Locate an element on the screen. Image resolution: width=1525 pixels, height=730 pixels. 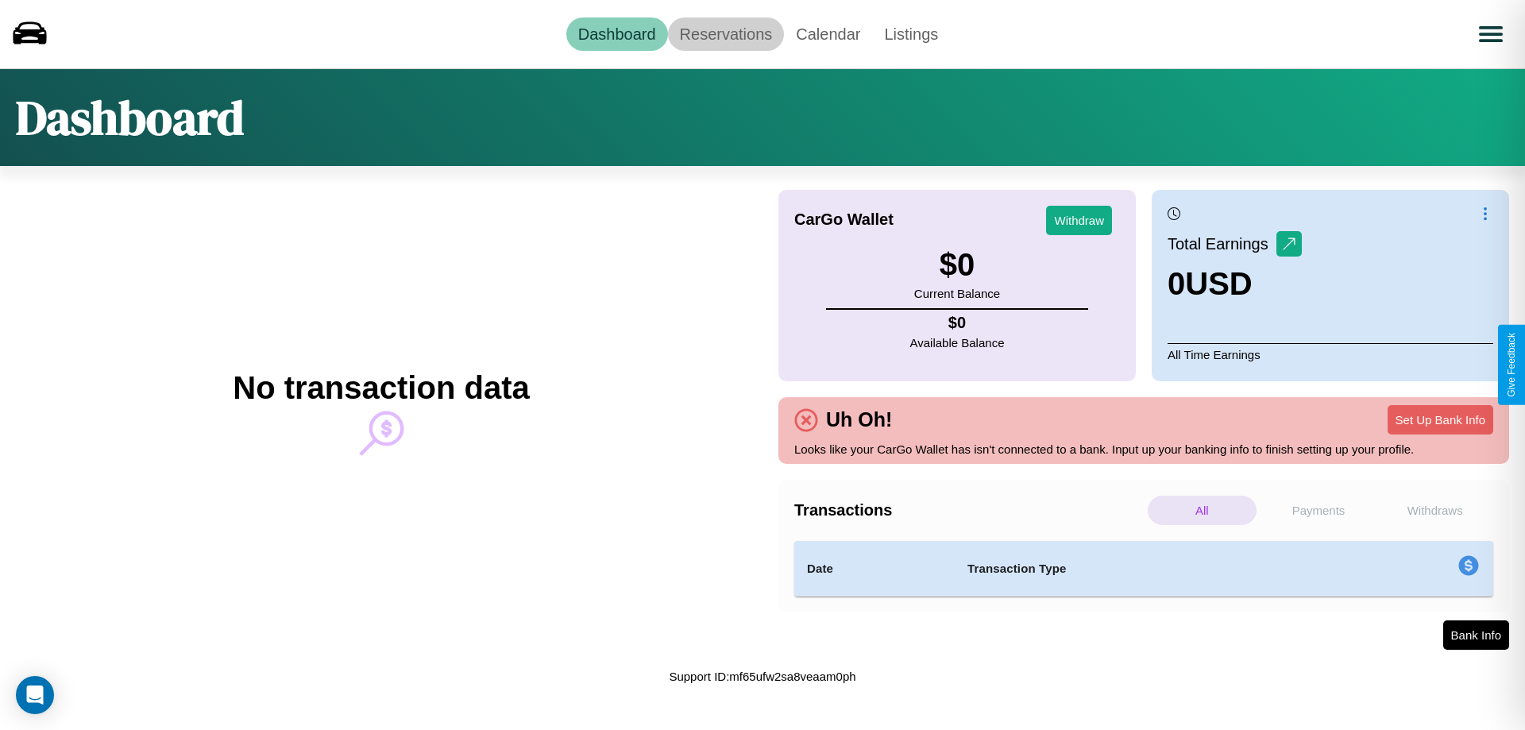
table: simple table is located at coordinates (1144, 569).